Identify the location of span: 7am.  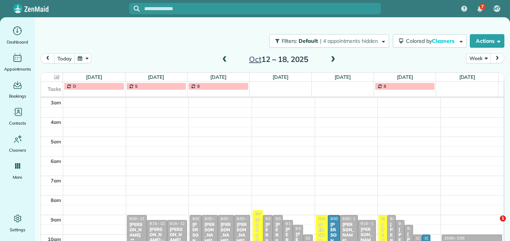
(56, 181).